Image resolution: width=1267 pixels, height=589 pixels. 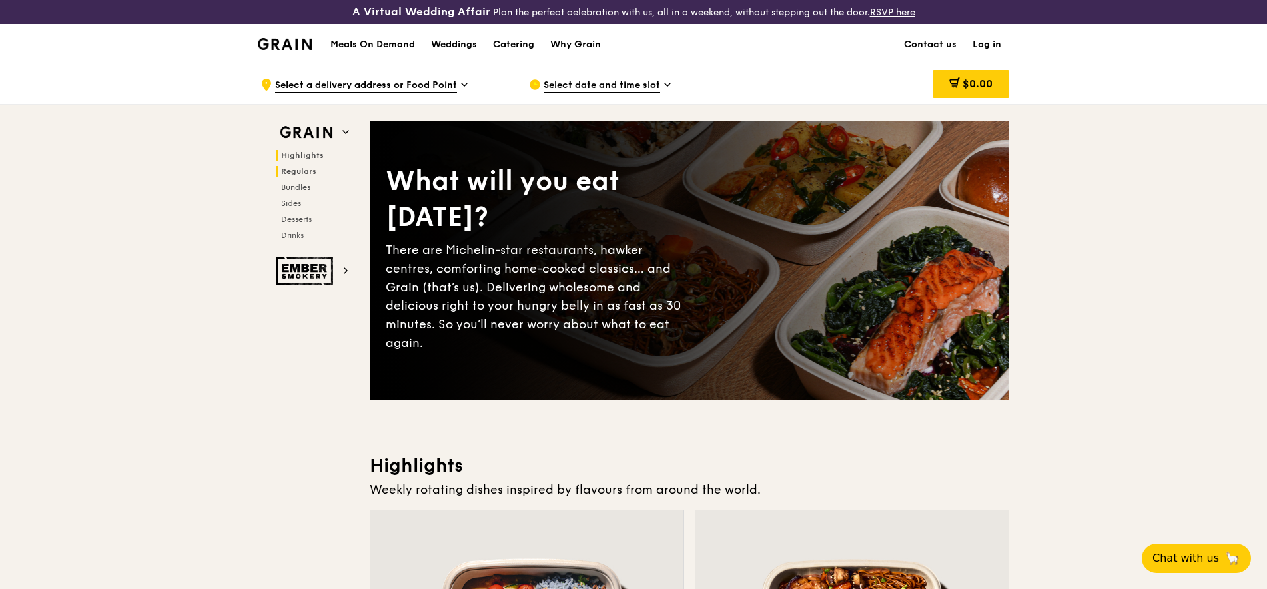 What do you see at coordinates (514, 45) in the screenshot?
I see `a: Catering` at bounding box center [514, 45].